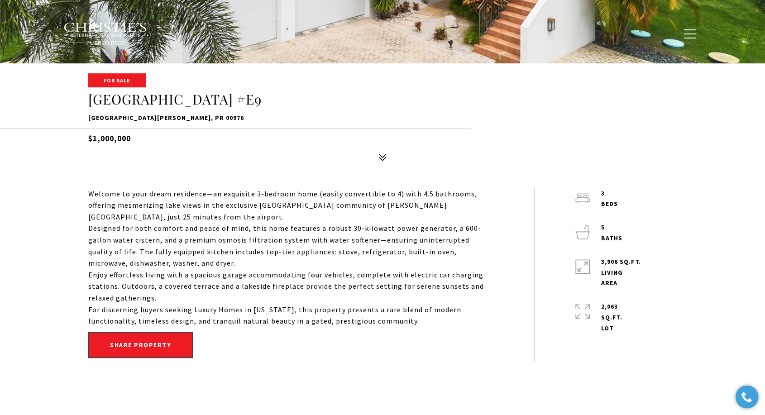 The height and width of the screenshot is (415, 765). What do you see at coordinates (291, 246) in the screenshot?
I see `p: Designed for both comfort and peace of mind, this home features a robust 30-kilowatt power genera...` at bounding box center [291, 246].